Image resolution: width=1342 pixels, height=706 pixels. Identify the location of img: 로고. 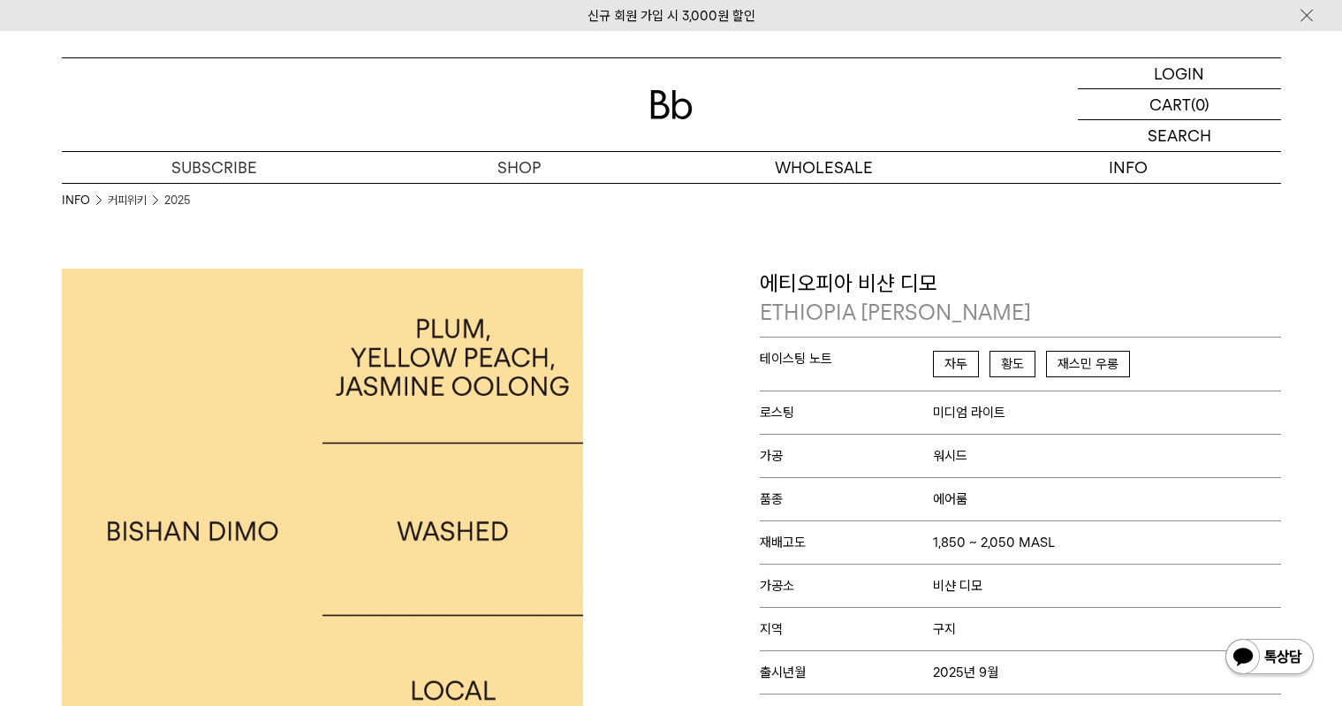
(672, 104).